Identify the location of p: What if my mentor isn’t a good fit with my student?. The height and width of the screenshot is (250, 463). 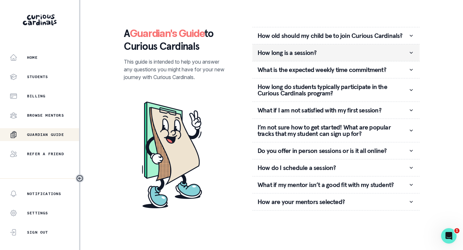
(332, 185).